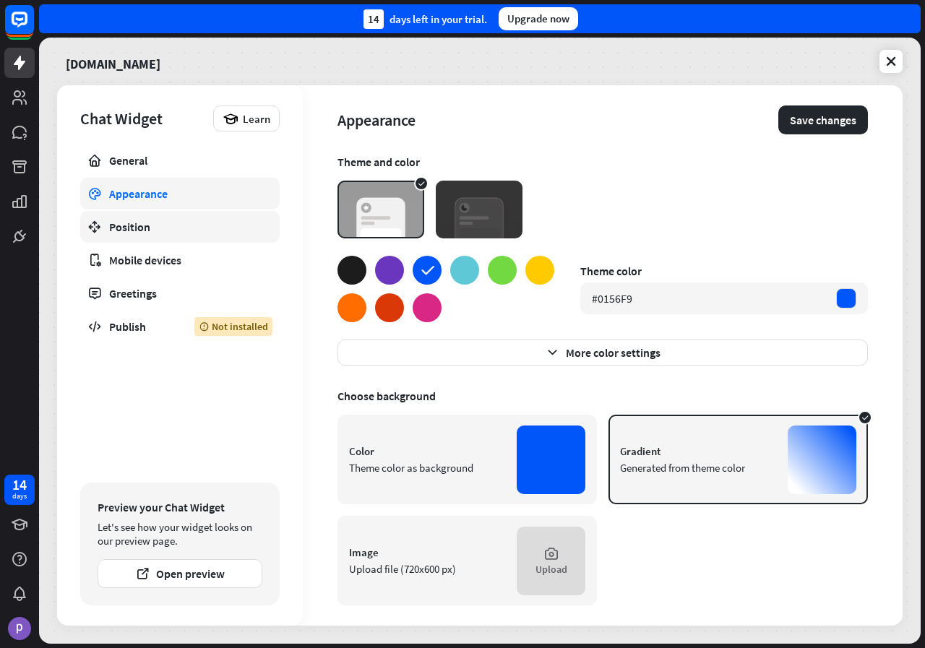  I want to click on div: Generated from theme color, so click(698, 468).